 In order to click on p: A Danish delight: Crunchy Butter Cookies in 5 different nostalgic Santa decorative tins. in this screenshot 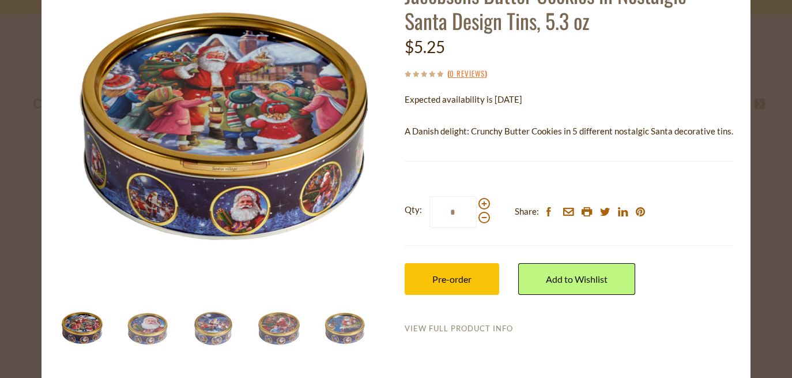, I will do `click(569, 131)`.